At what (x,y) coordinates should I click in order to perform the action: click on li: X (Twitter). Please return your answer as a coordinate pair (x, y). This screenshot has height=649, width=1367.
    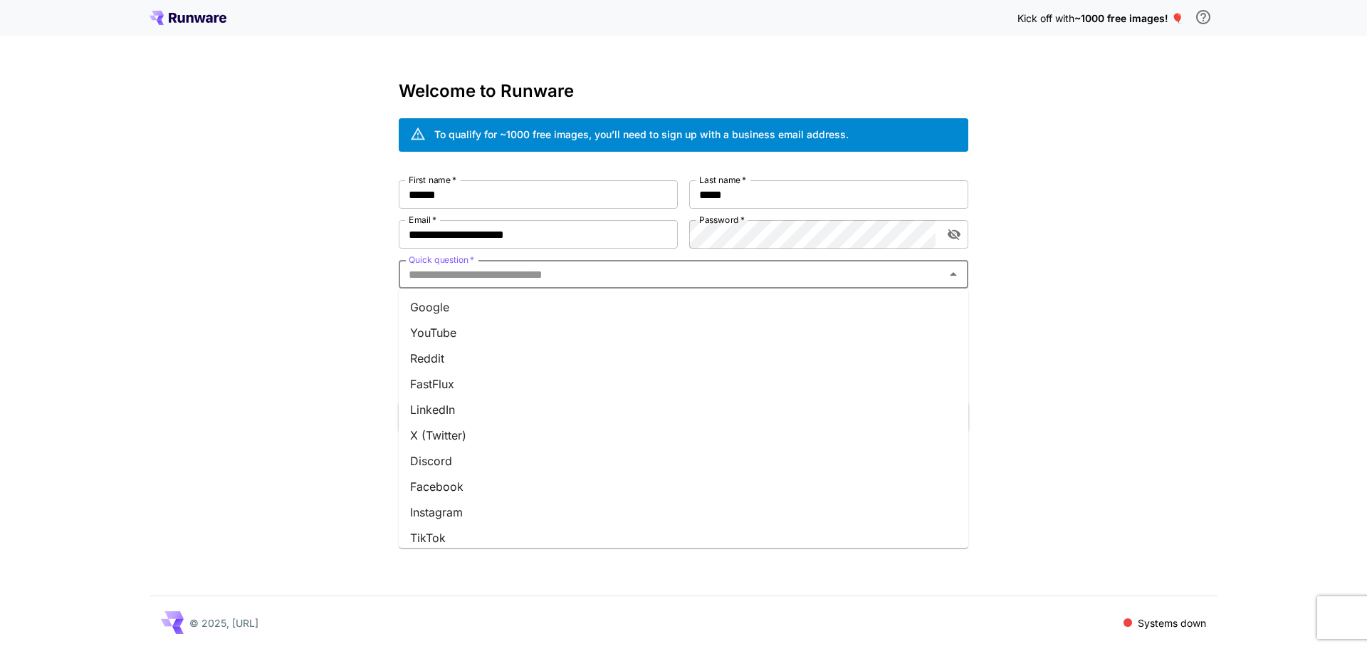
    Looking at the image, I should click on (684, 435).